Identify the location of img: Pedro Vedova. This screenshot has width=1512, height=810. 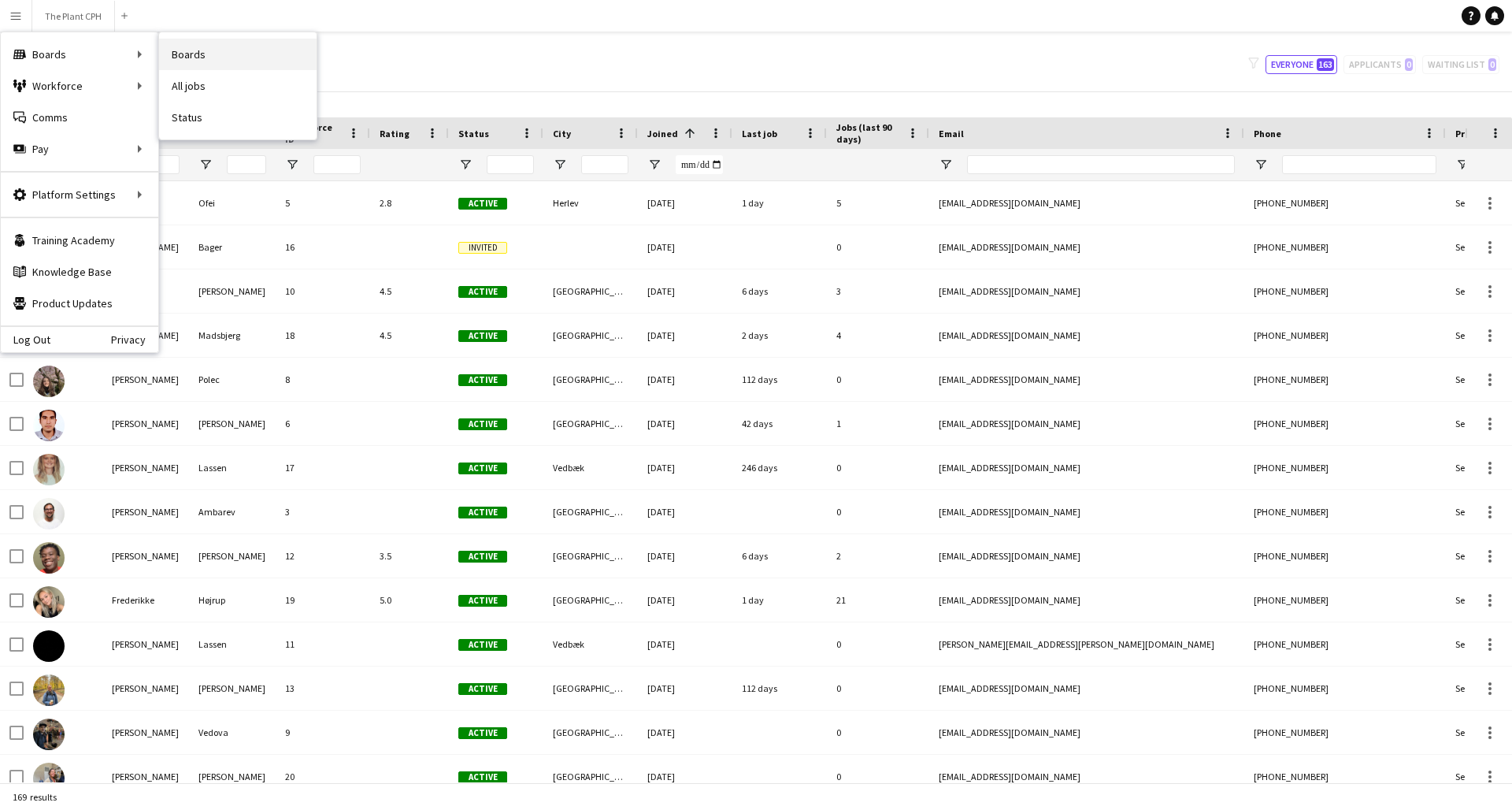
(49, 734).